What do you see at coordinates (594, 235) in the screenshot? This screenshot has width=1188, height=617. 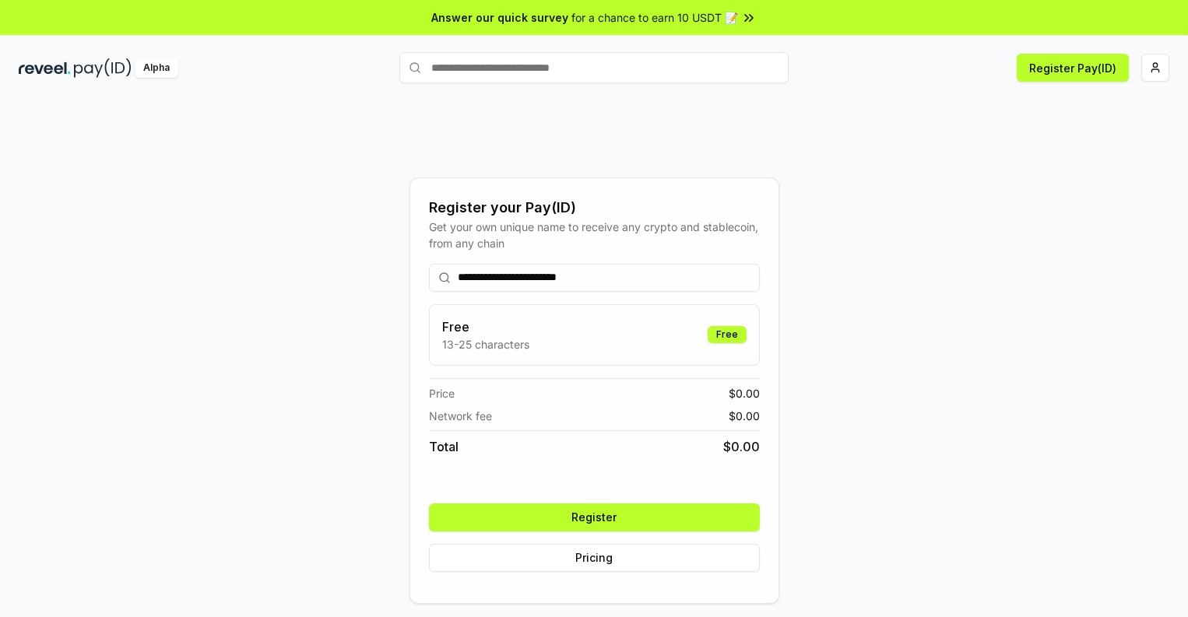 I see `div: Get your own unique name to receive any crypto and stablecoin, from any chain` at bounding box center [594, 235].